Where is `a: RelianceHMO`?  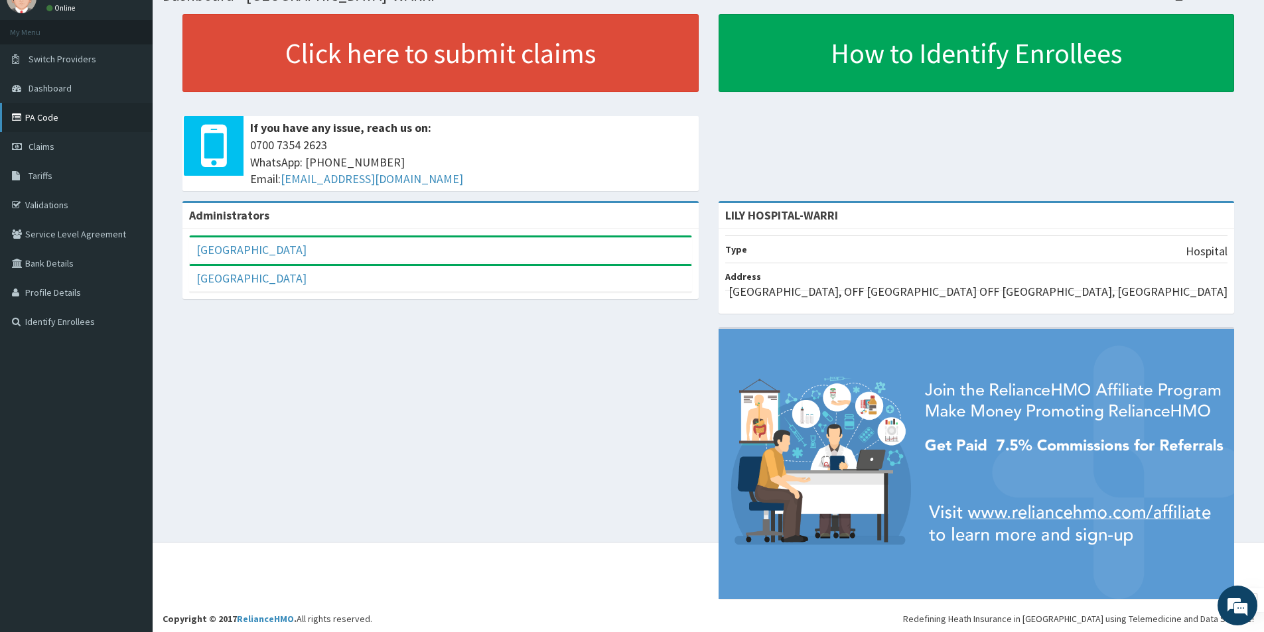
a: RelianceHMO is located at coordinates (265, 619).